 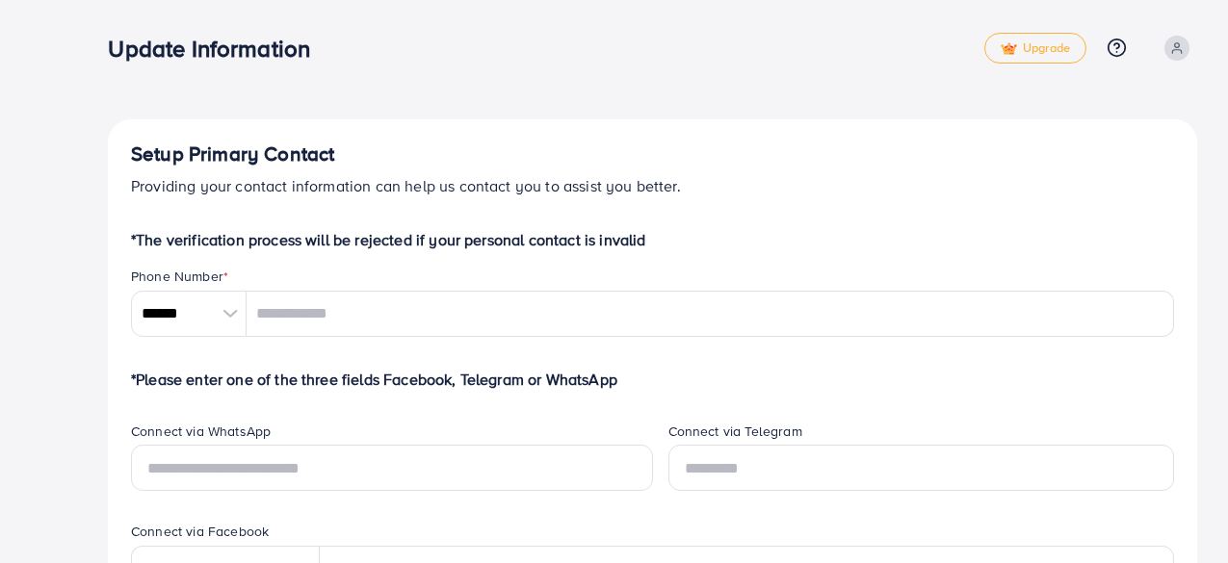 I want to click on a: tickUpgrade, so click(x=1035, y=48).